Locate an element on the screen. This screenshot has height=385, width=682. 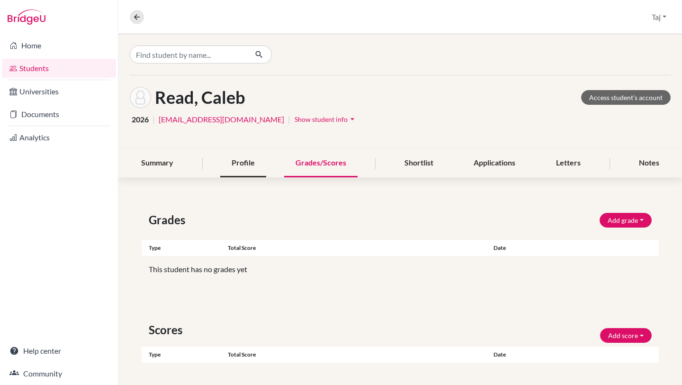
a: Access student's account is located at coordinates (626, 97).